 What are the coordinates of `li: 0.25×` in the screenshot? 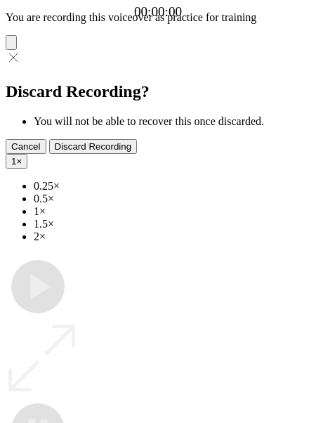 It's located at (172, 186).